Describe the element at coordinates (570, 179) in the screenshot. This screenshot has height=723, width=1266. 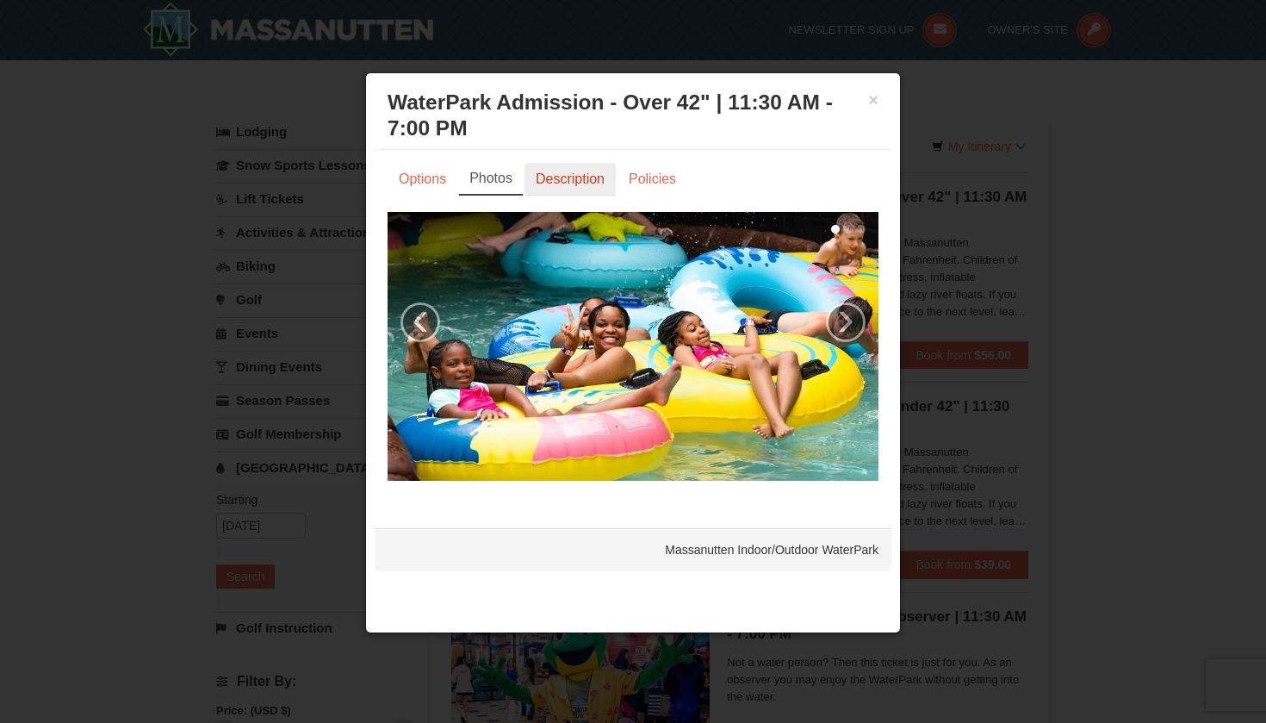
I see `a: Description` at that location.